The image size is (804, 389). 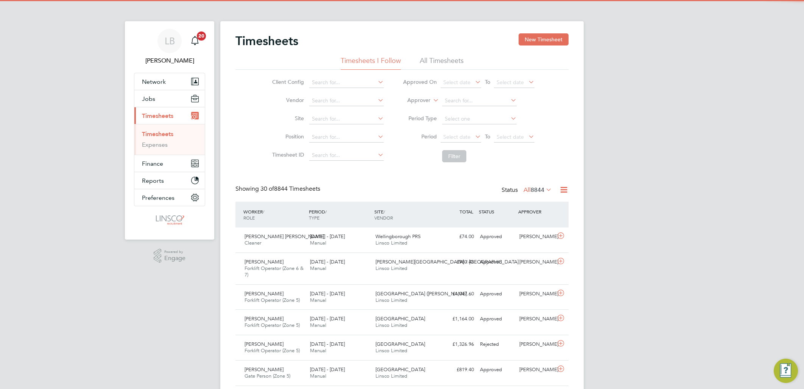 What do you see at coordinates (457, 318) in the screenshot?
I see `div: £1,164.00` at bounding box center [457, 318].